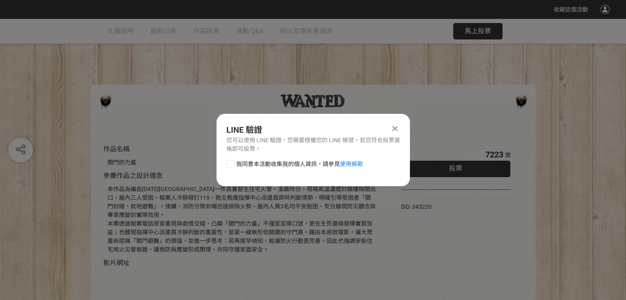 The image size is (626, 300). Describe the element at coordinates (133, 176) in the screenshot. I see `span: 參賽作品之設計理念` at that location.